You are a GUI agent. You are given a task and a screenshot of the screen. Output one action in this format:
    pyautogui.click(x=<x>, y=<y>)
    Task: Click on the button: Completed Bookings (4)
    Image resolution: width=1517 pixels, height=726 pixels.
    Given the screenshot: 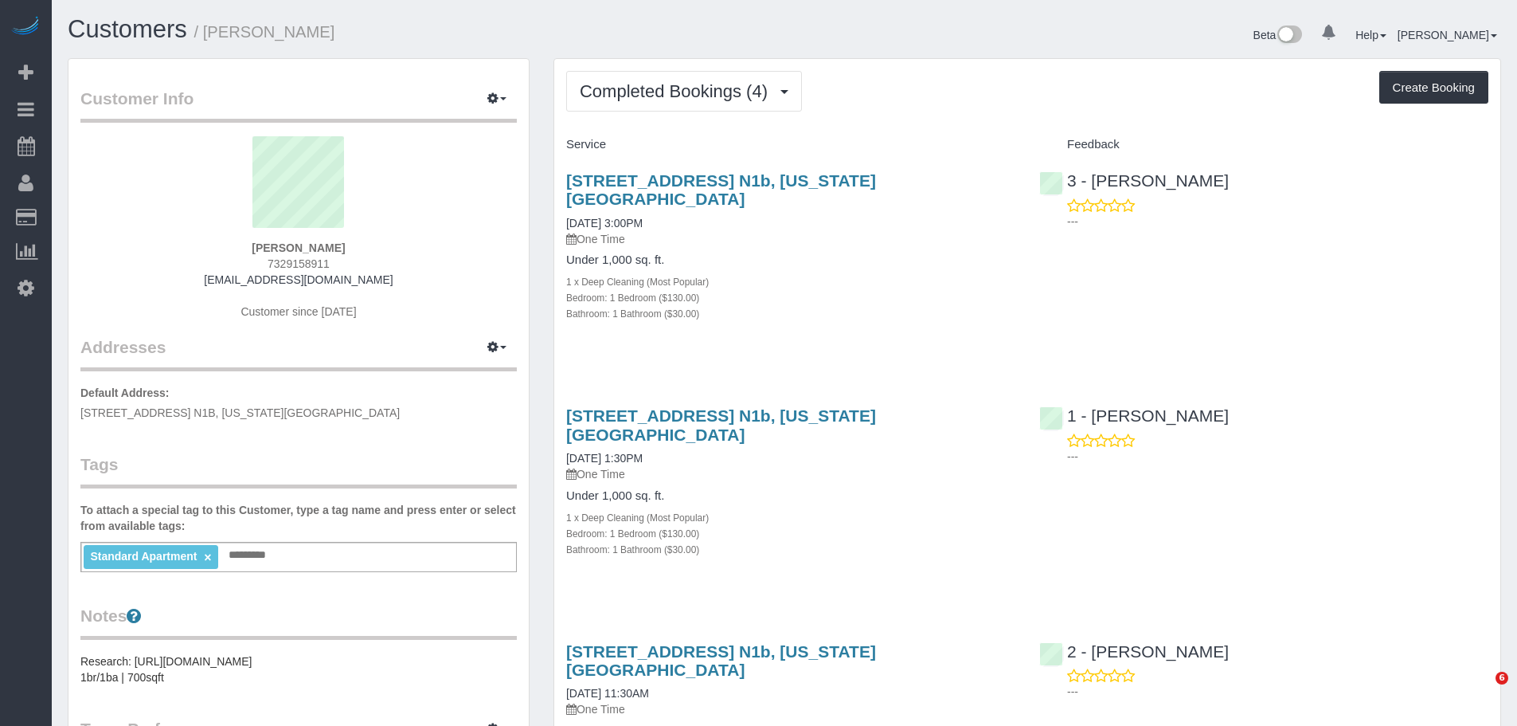 What is the action you would take?
    pyautogui.click(x=684, y=91)
    